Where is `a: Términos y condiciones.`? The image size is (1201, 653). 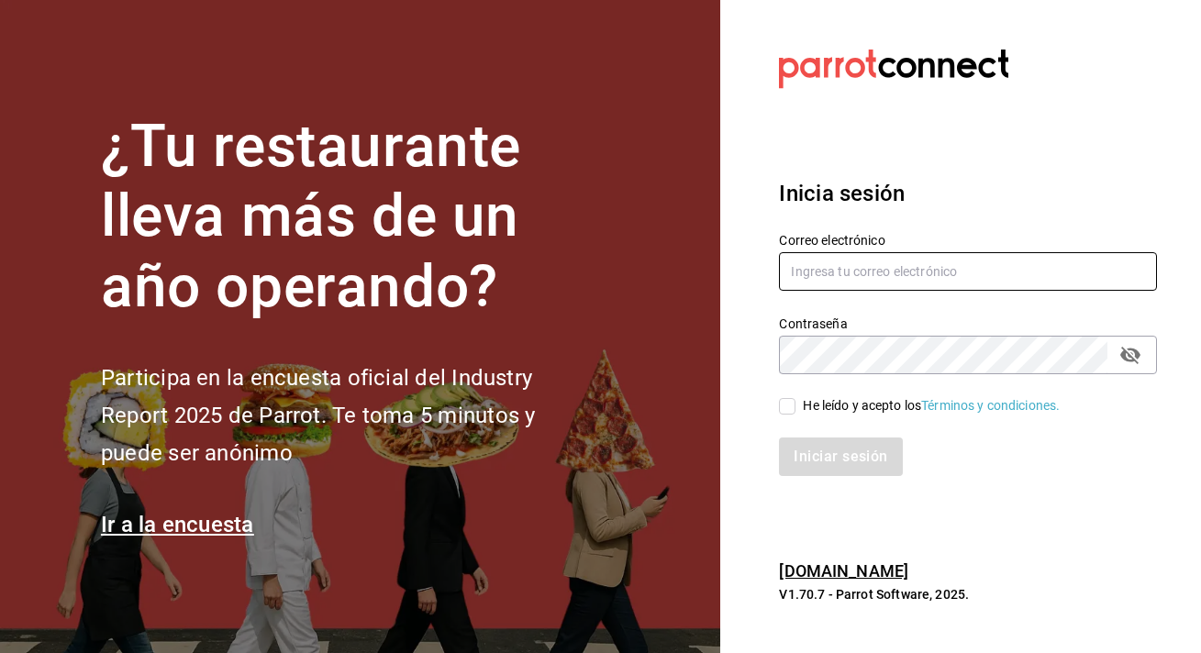 a: Términos y condiciones. is located at coordinates (990, 406).